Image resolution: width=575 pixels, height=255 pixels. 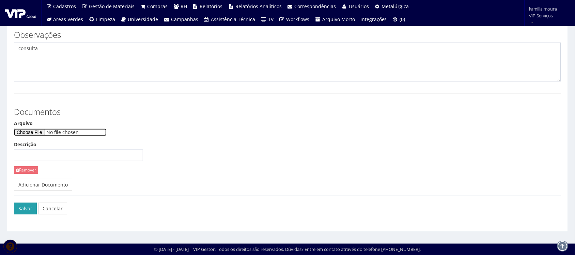 I want to click on span: Limpeza, so click(x=106, y=19).